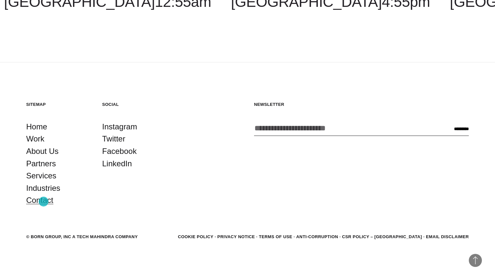 This screenshot has width=495, height=280. I want to click on div: Keywords by Traffic, so click(91, 41).